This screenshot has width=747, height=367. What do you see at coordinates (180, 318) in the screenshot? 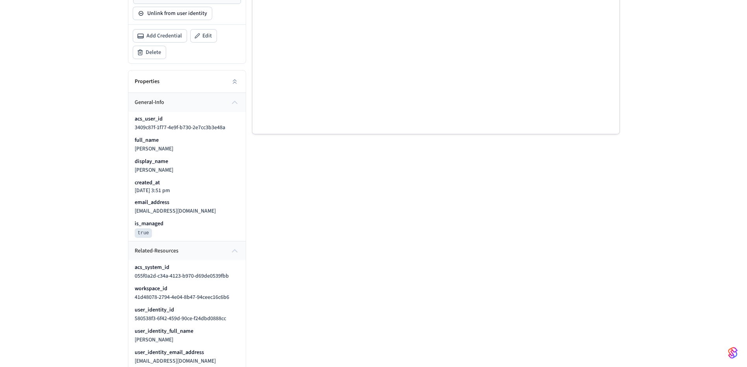
I see `span: 580538f3-6f42-459d-90ce-f24dbd0888cc` at bounding box center [180, 318].